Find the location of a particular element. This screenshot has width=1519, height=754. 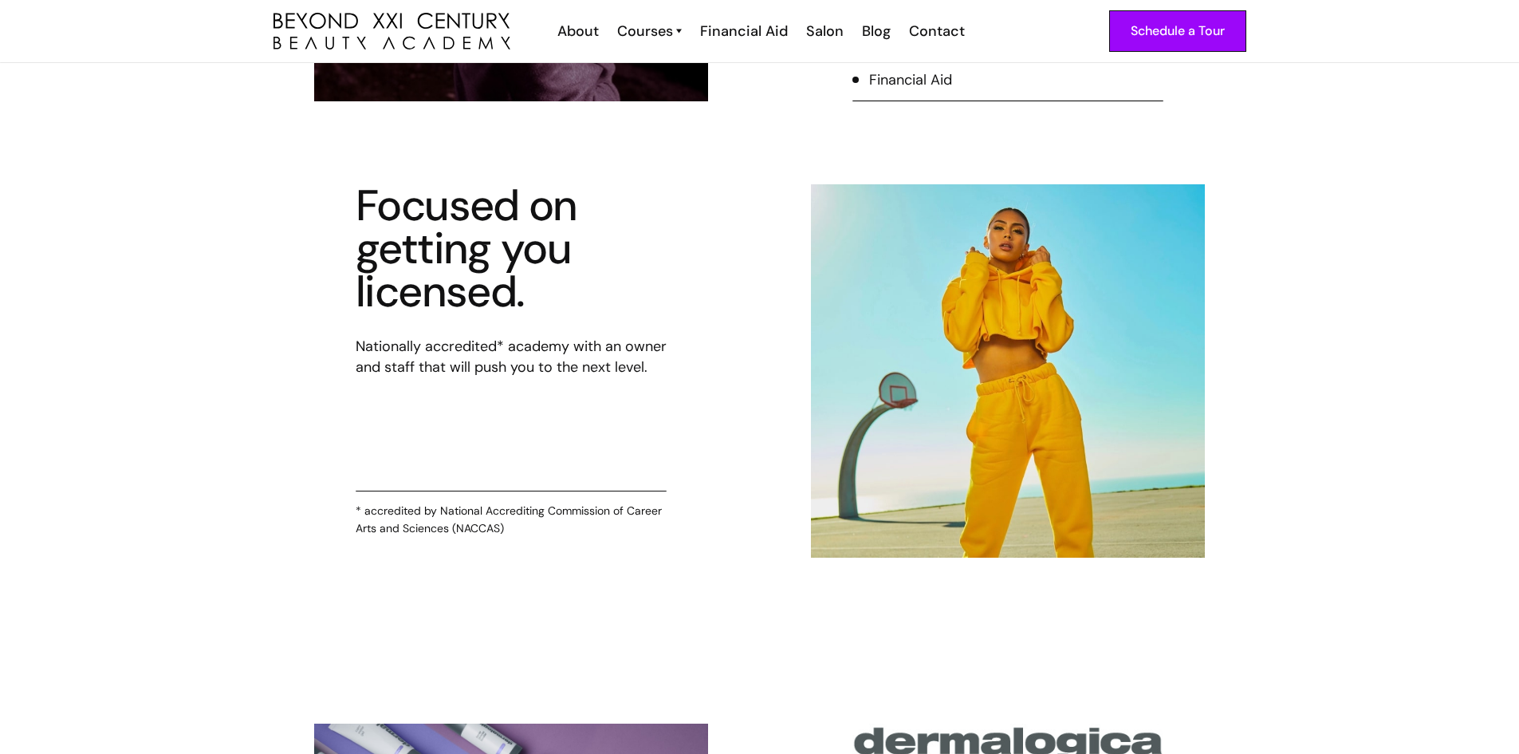

div: Blog is located at coordinates (876, 31).